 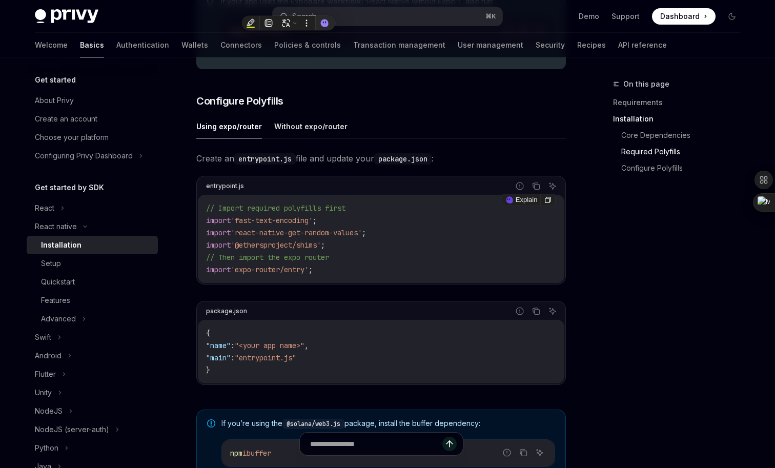 What do you see at coordinates (61, 245) in the screenshot?
I see `div: Installation` at bounding box center [61, 245].